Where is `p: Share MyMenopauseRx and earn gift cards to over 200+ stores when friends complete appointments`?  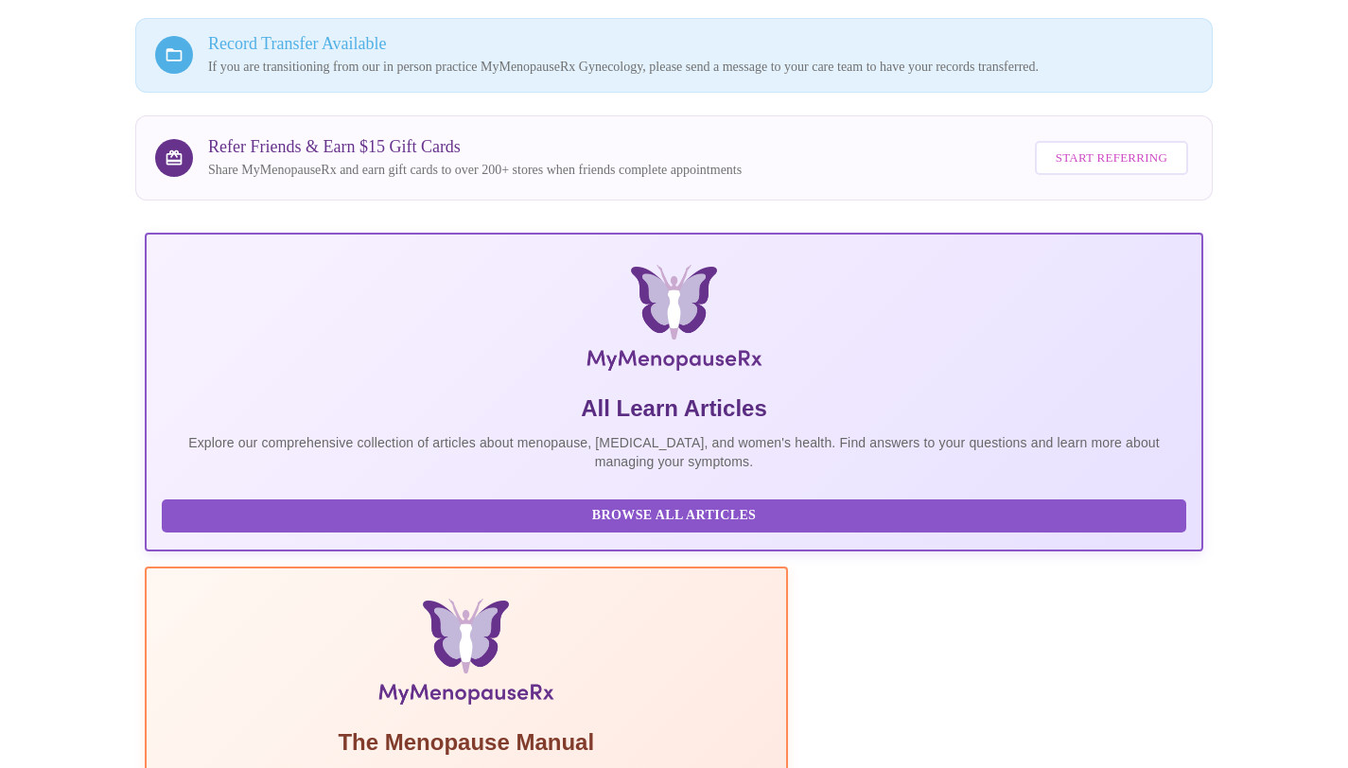
p: Share MyMenopauseRx and earn gift cards to over 200+ stores when friends complete appointments is located at coordinates (475, 170).